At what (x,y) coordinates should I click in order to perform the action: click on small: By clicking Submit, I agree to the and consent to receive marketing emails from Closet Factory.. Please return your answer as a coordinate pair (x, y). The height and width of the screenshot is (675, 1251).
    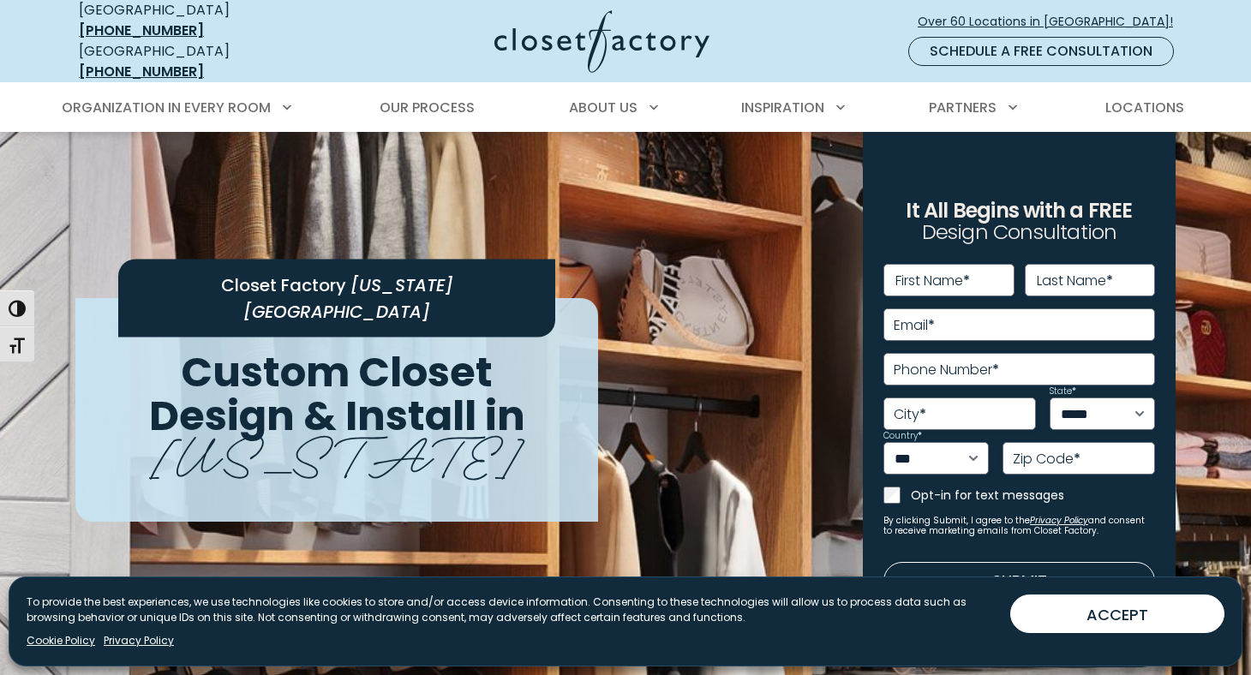
    Looking at the image, I should click on (1019, 526).